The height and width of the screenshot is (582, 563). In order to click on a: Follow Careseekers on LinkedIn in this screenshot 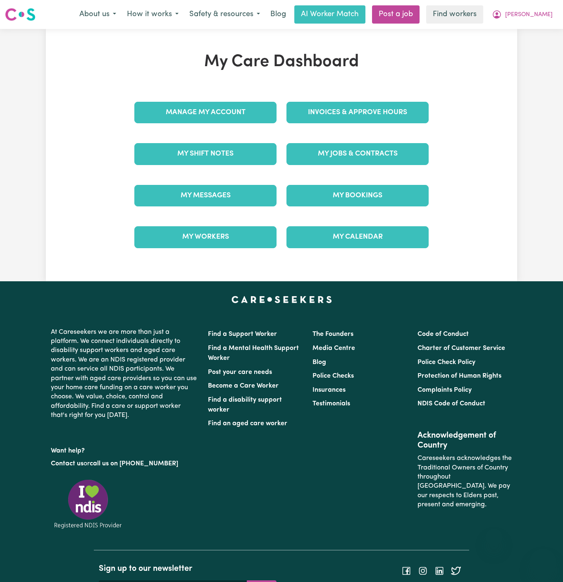, I will do `click(439, 571)`.